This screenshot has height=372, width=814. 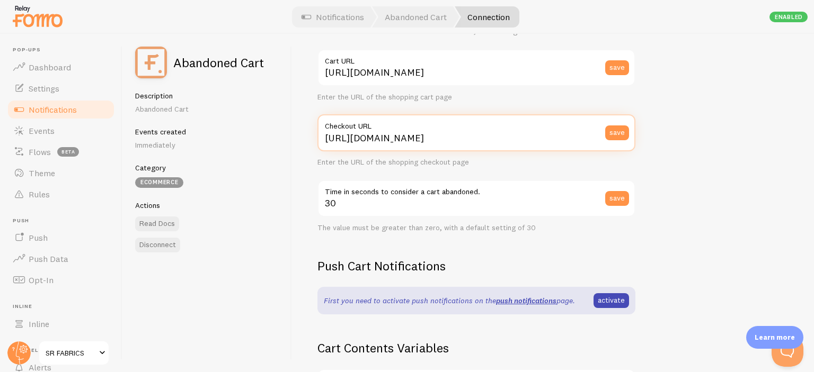 What do you see at coordinates (44, 88) in the screenshot?
I see `span: Settings` at bounding box center [44, 88].